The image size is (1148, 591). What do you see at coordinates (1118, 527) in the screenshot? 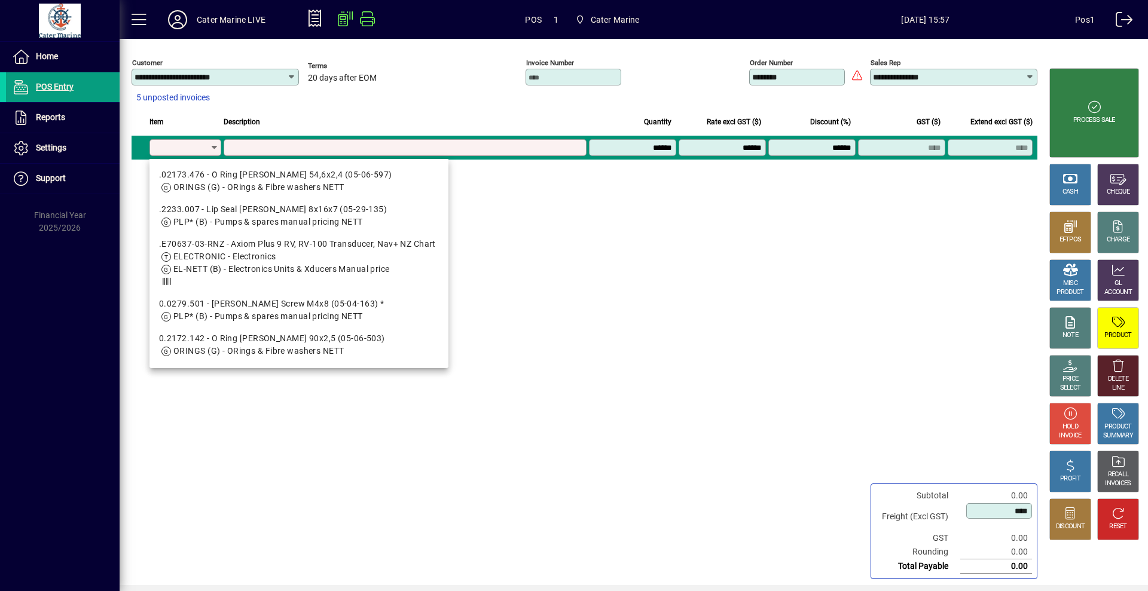
I see `div: RESET` at bounding box center [1118, 527].